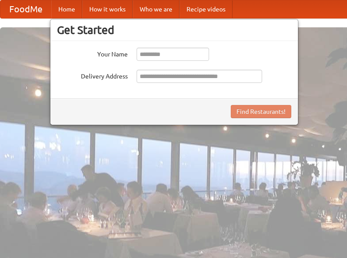 The image size is (347, 258). I want to click on a: FoodMe, so click(26, 9).